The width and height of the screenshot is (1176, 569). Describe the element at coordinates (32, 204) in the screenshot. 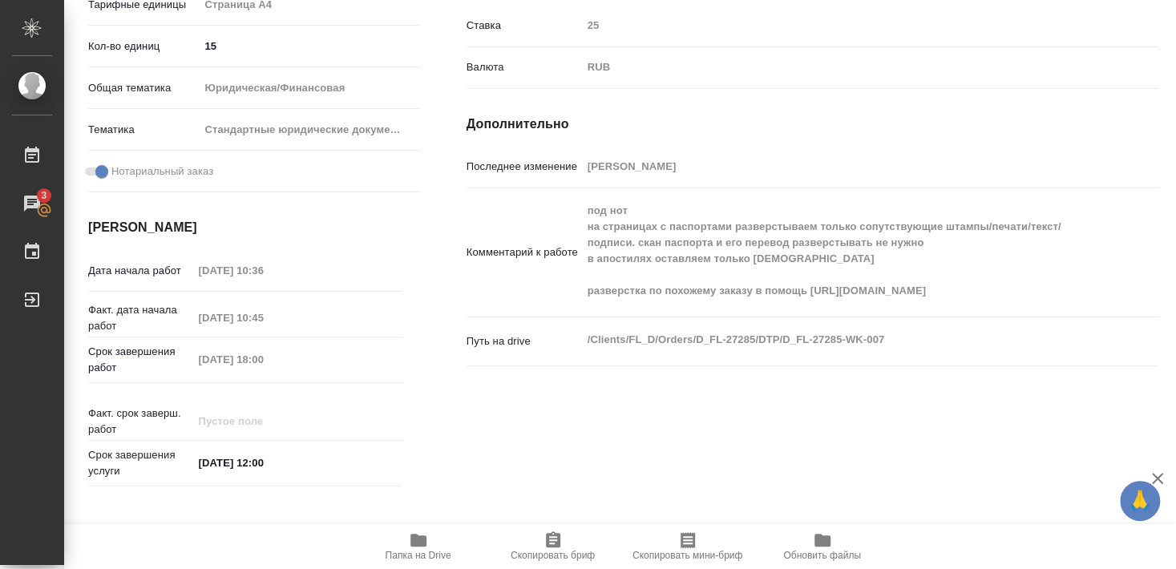

I see `a: 3` at that location.